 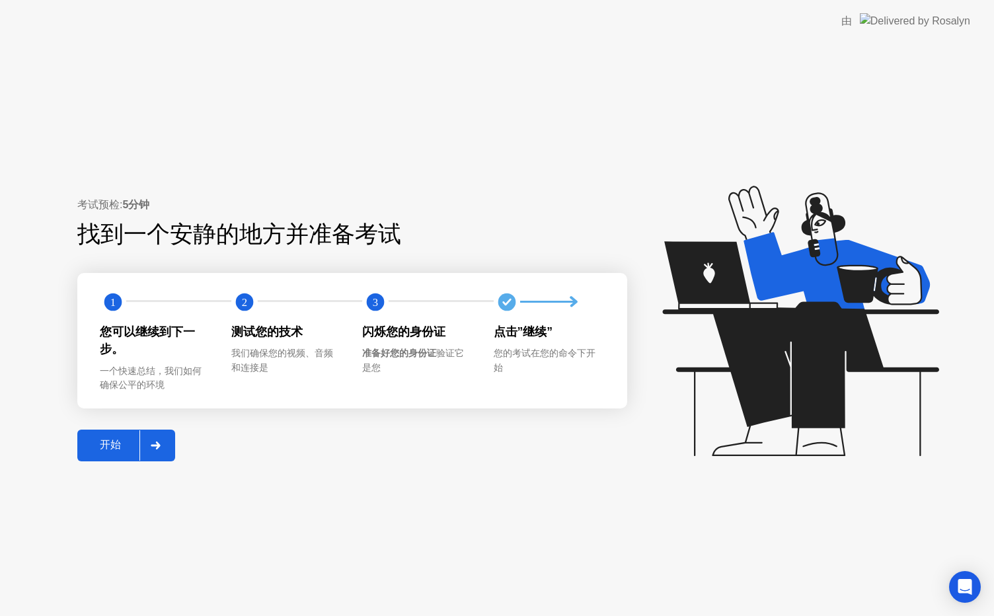 What do you see at coordinates (155, 378) in the screenshot?
I see `div: 一个快速总结，我们如何确保公平的环境` at bounding box center [155, 378].